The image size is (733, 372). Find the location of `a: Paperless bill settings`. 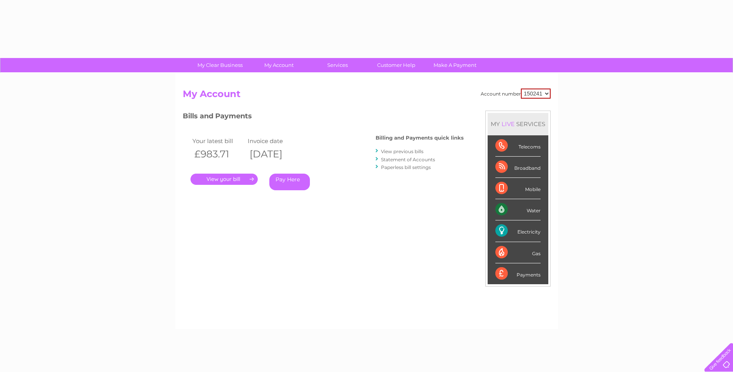

a: Paperless bill settings is located at coordinates (406, 167).